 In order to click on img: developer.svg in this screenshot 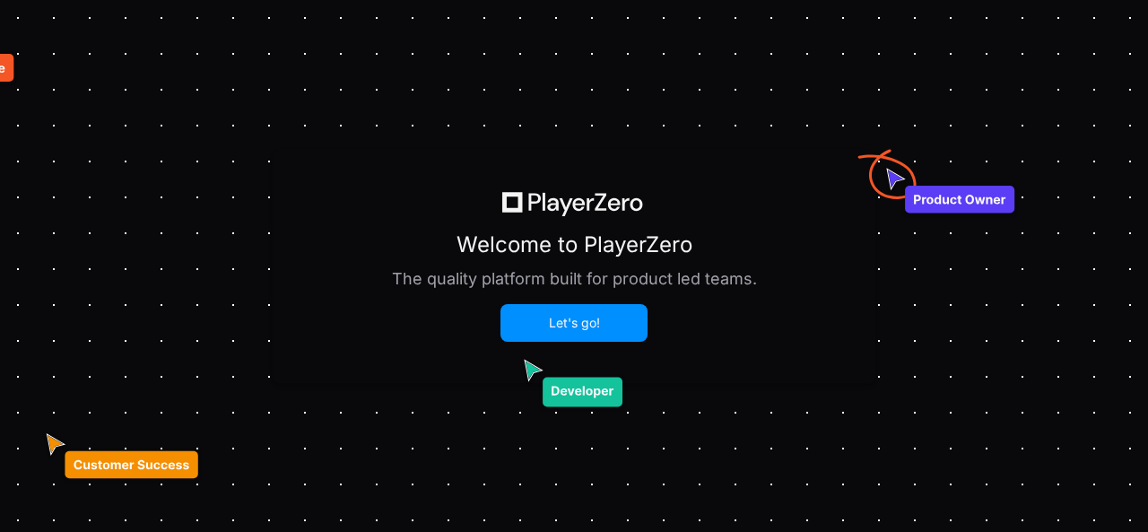, I will do `click(574, 384)`.